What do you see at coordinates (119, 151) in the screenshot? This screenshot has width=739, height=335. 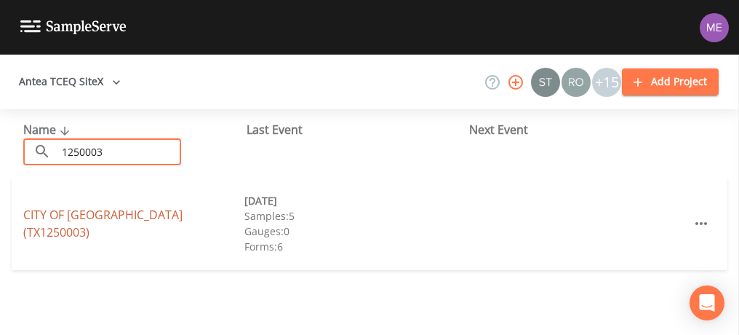 I see `input: Search Projects` at bounding box center [119, 151].